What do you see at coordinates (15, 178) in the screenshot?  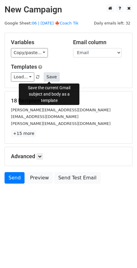 I see `a: Send` at bounding box center [15, 178].